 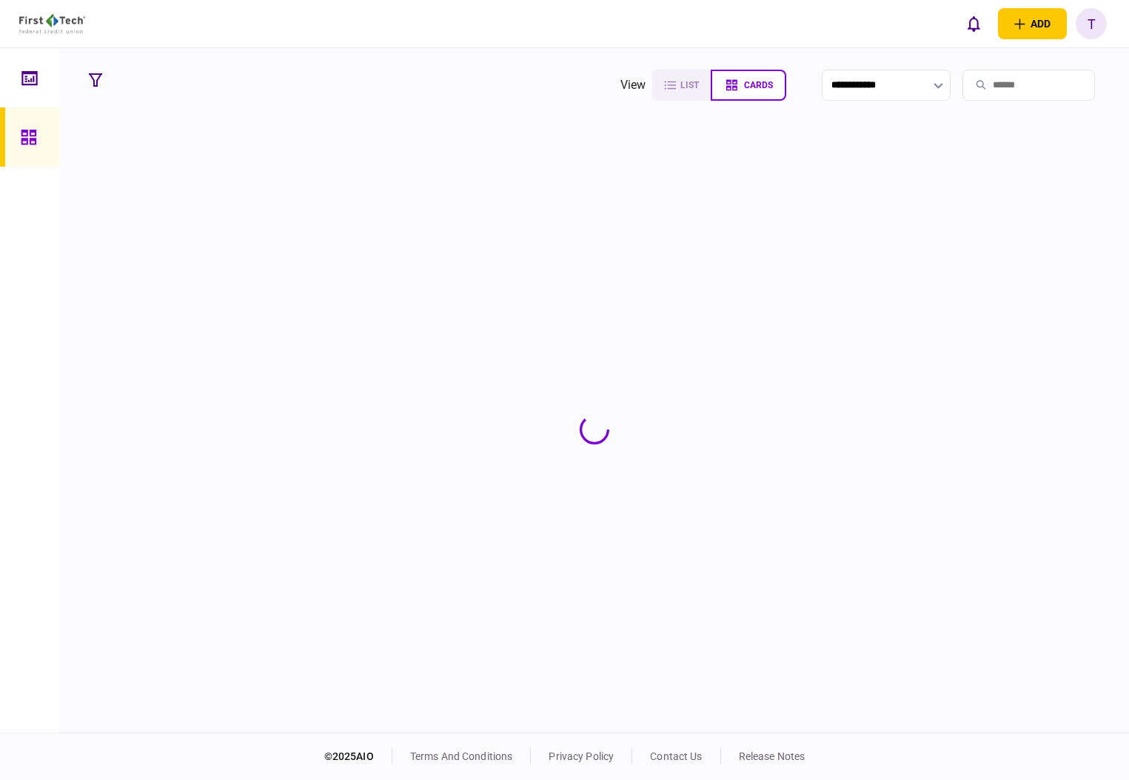 I want to click on div: © 2025 AIO, so click(x=358, y=756).